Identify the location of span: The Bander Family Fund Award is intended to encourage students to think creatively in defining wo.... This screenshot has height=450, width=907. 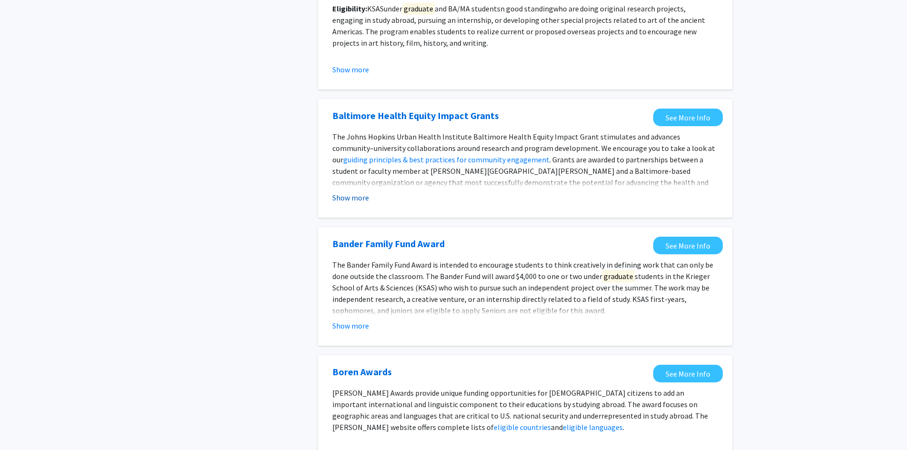
(523, 288).